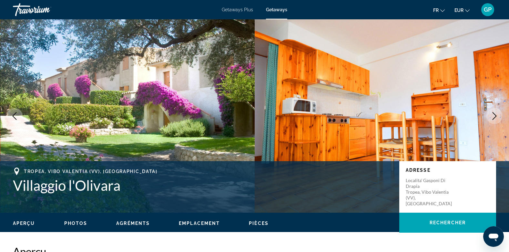 The width and height of the screenshot is (509, 252). I want to click on button: Aperçu, so click(24, 223).